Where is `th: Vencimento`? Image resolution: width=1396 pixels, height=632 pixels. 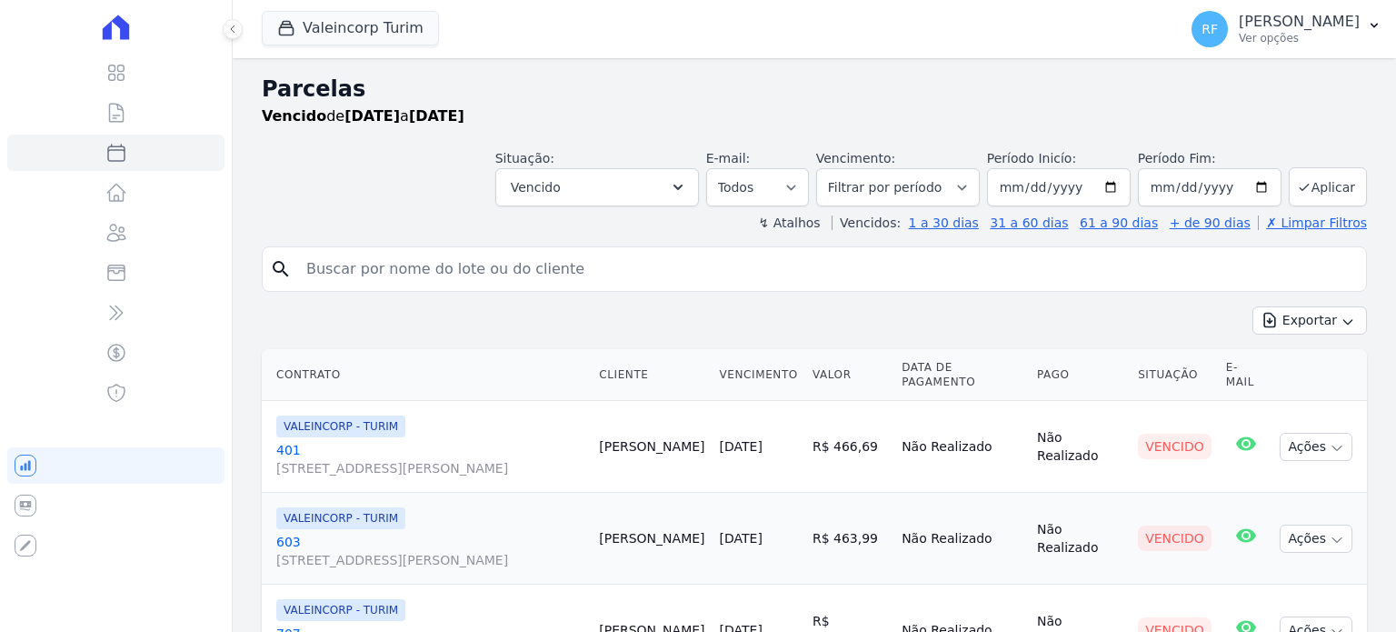
th: Vencimento is located at coordinates (759, 374).